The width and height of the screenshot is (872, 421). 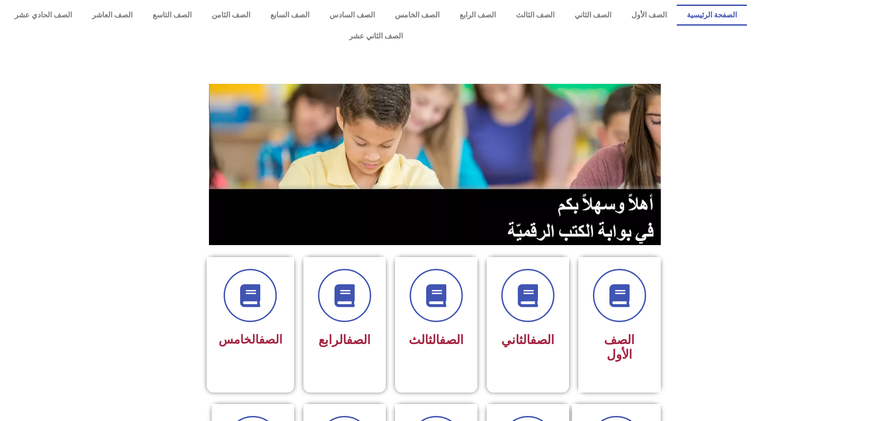 What do you see at coordinates (250, 340) in the screenshot?
I see `span: الخامس` at bounding box center [250, 340].